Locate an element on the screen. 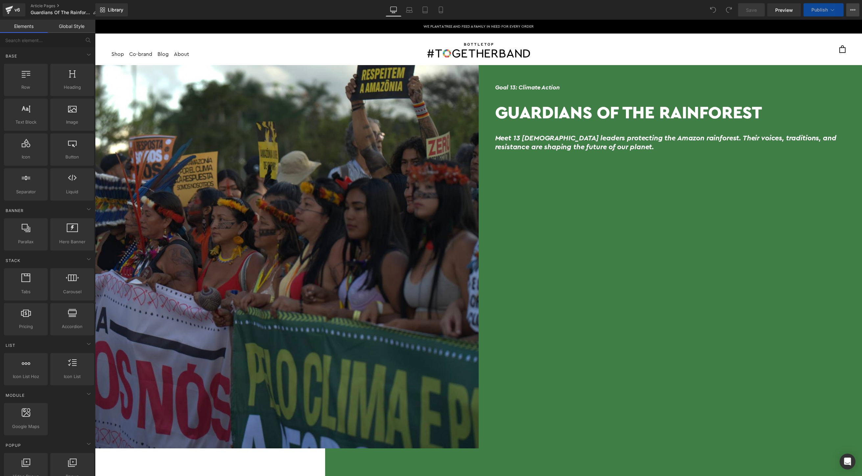 The height and width of the screenshot is (476, 862). button: Undo is located at coordinates (713, 10).